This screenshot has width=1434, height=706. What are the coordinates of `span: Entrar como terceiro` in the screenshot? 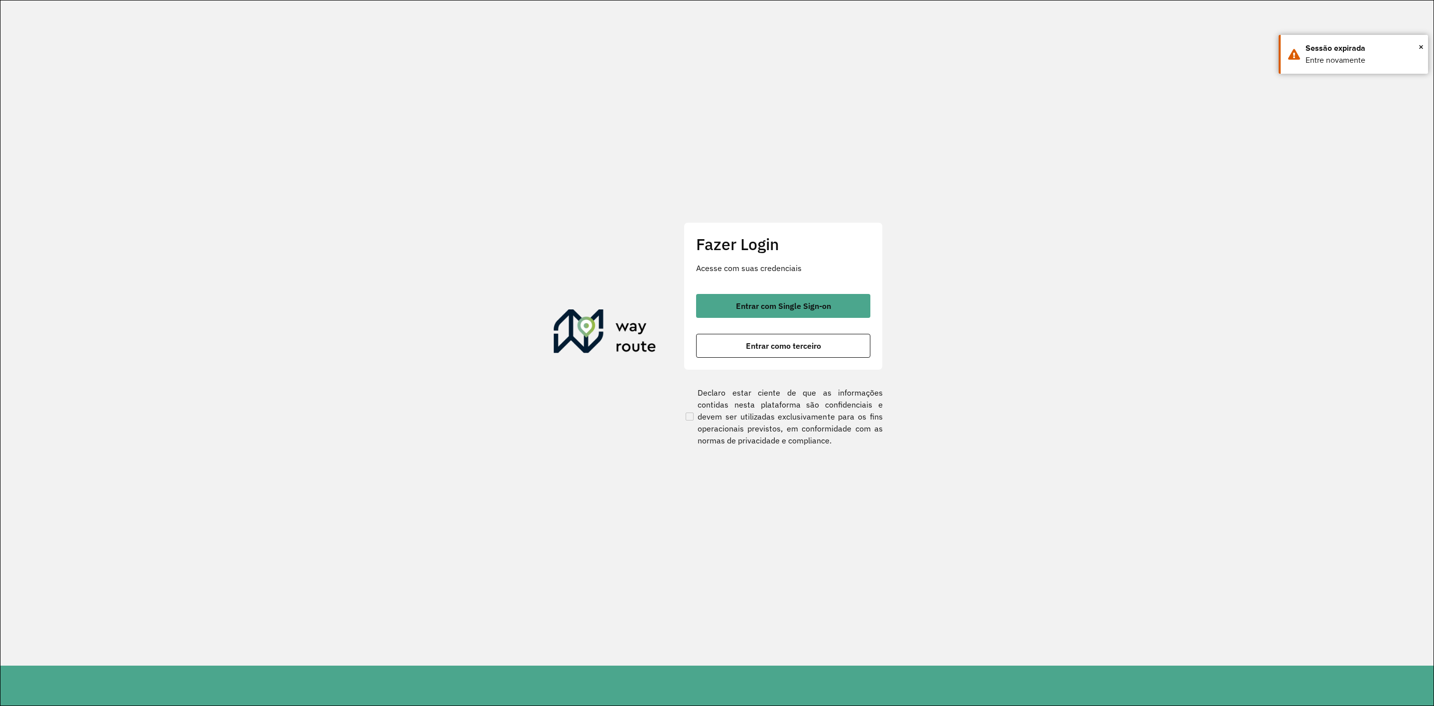 It's located at (783, 346).